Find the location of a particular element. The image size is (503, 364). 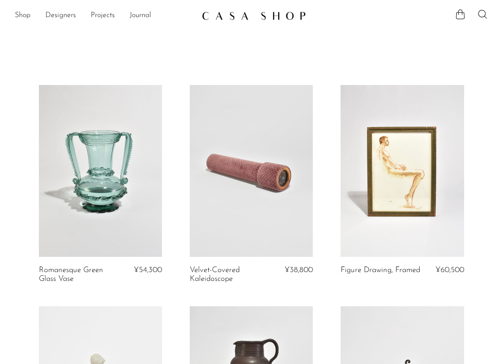

a: Figure Drawing, Framed is located at coordinates (380, 271).